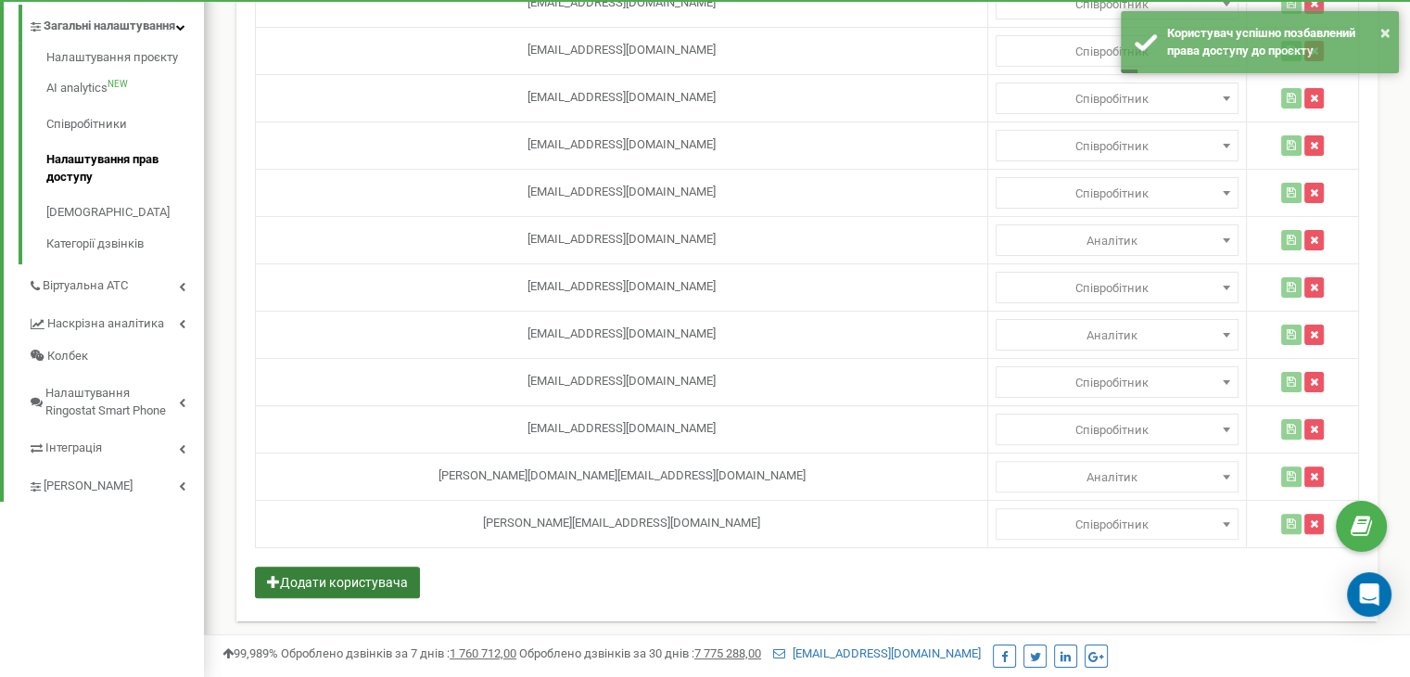  What do you see at coordinates (116, 283) in the screenshot?
I see `a: Віртуальна АТС` at bounding box center [116, 283].